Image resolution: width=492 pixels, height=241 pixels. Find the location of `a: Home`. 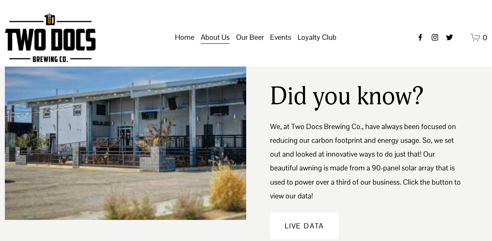

a: Home is located at coordinates (185, 38).